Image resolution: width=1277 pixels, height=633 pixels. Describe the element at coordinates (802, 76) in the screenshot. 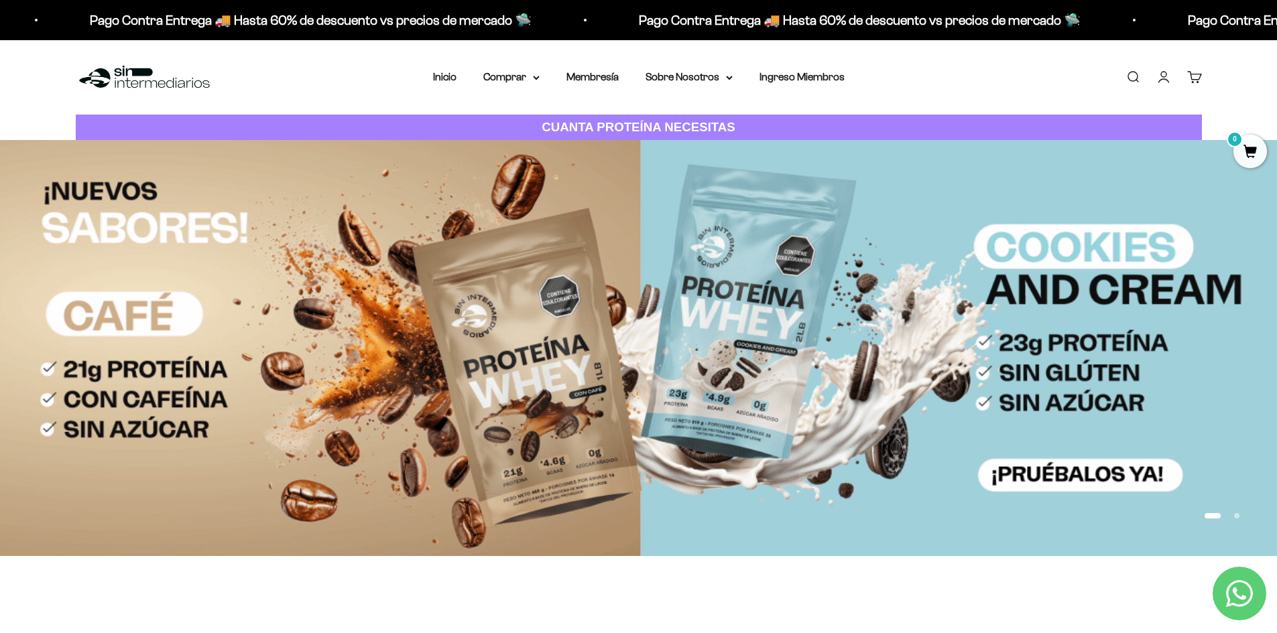

I see `a: Ingreso Miembros` at that location.